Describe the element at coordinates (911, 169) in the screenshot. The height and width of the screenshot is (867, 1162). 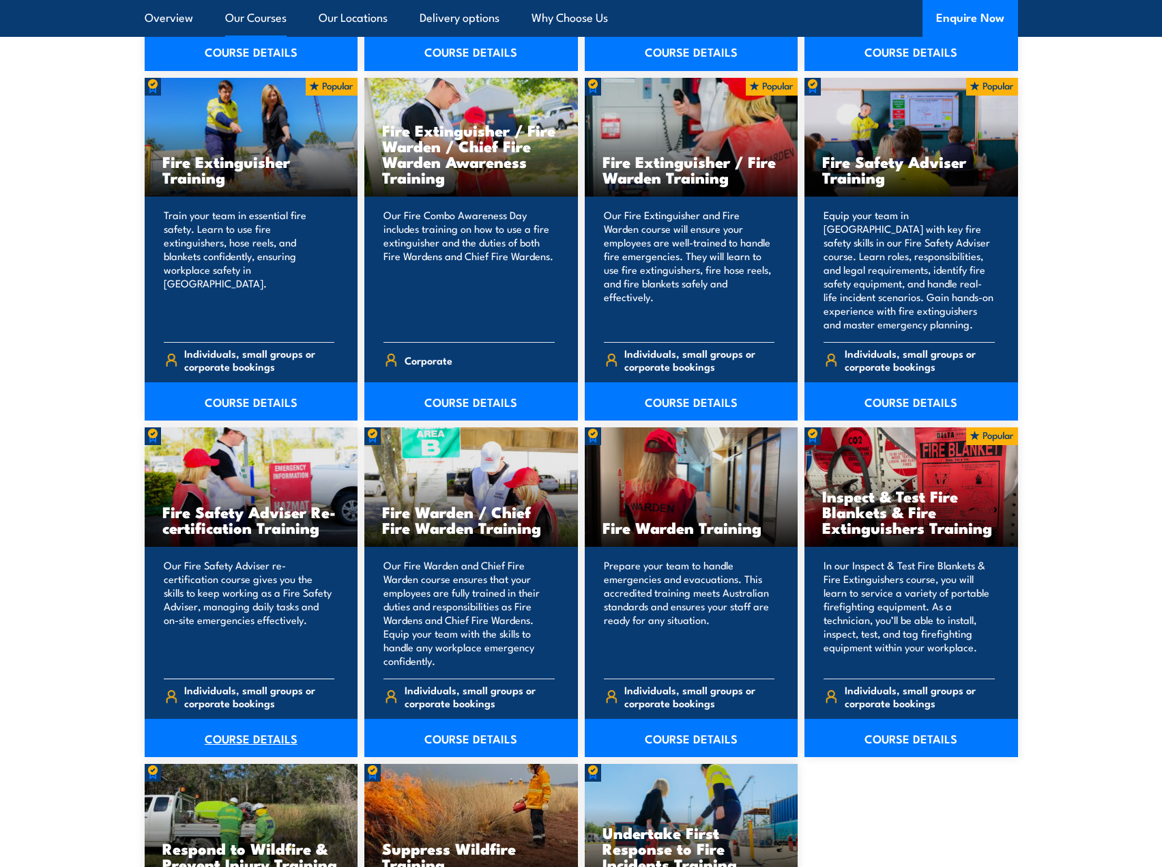
I see `h3: Fire Safety Adviser Training` at that location.